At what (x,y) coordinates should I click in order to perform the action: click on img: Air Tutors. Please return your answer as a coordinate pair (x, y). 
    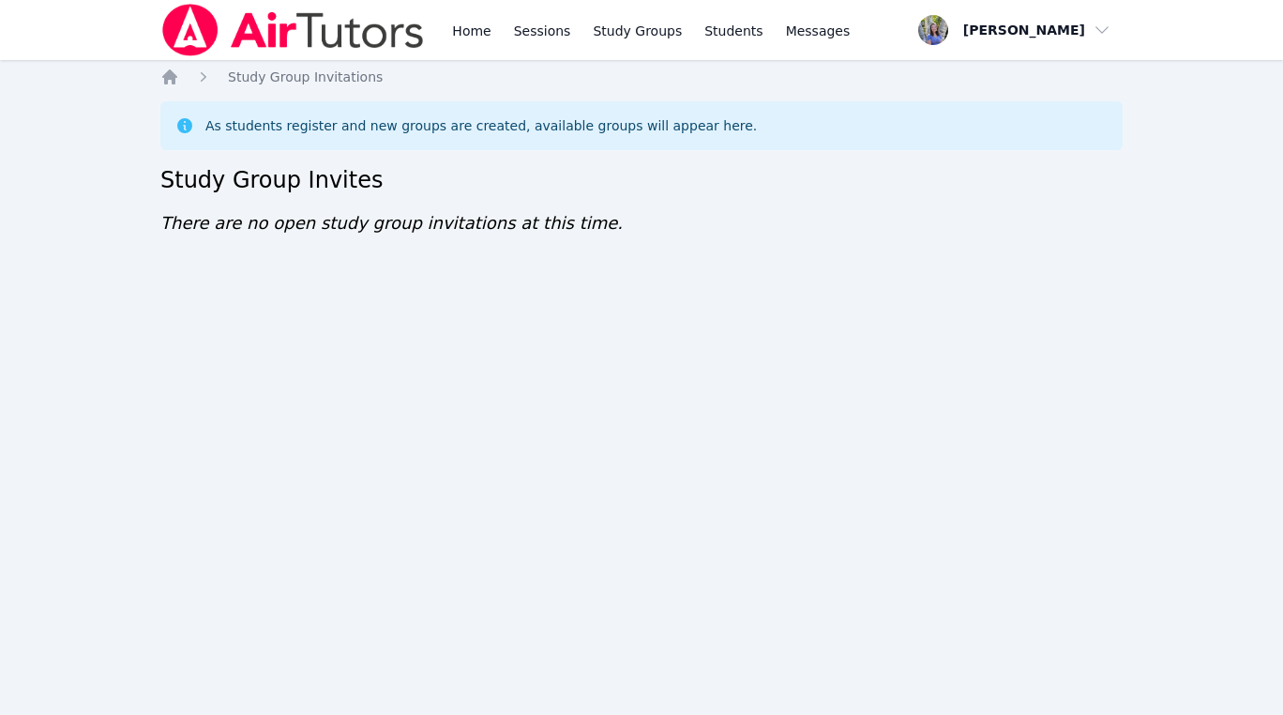
    Looking at the image, I should click on (293, 30).